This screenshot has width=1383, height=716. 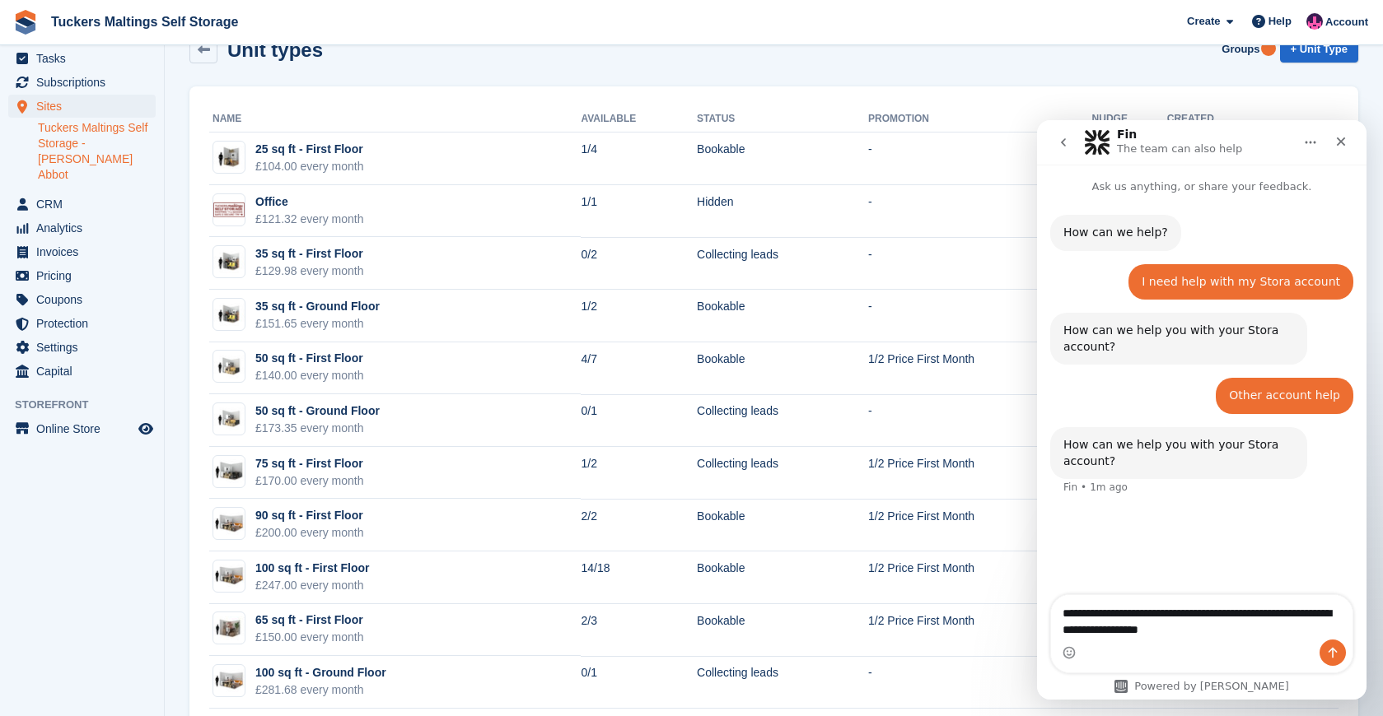 What do you see at coordinates (86, 204) in the screenshot?
I see `span: CRM` at bounding box center [86, 204].